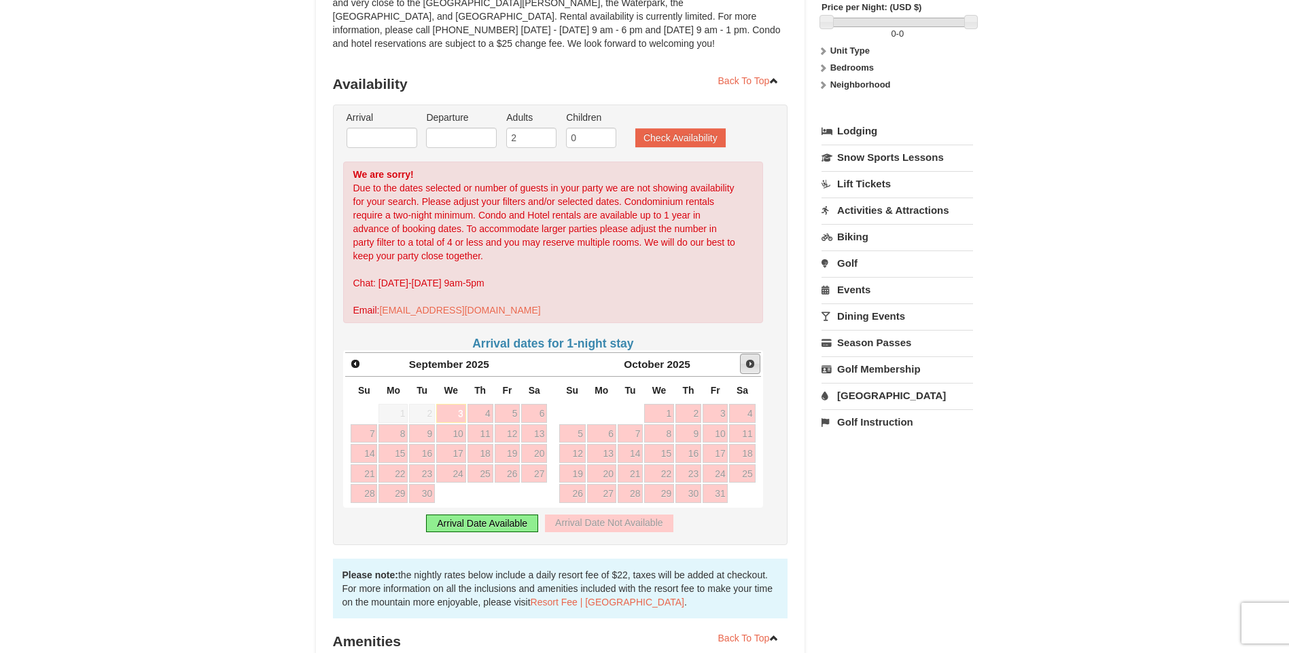 The height and width of the screenshot is (653, 1289). I want to click on a: 9, so click(422, 434).